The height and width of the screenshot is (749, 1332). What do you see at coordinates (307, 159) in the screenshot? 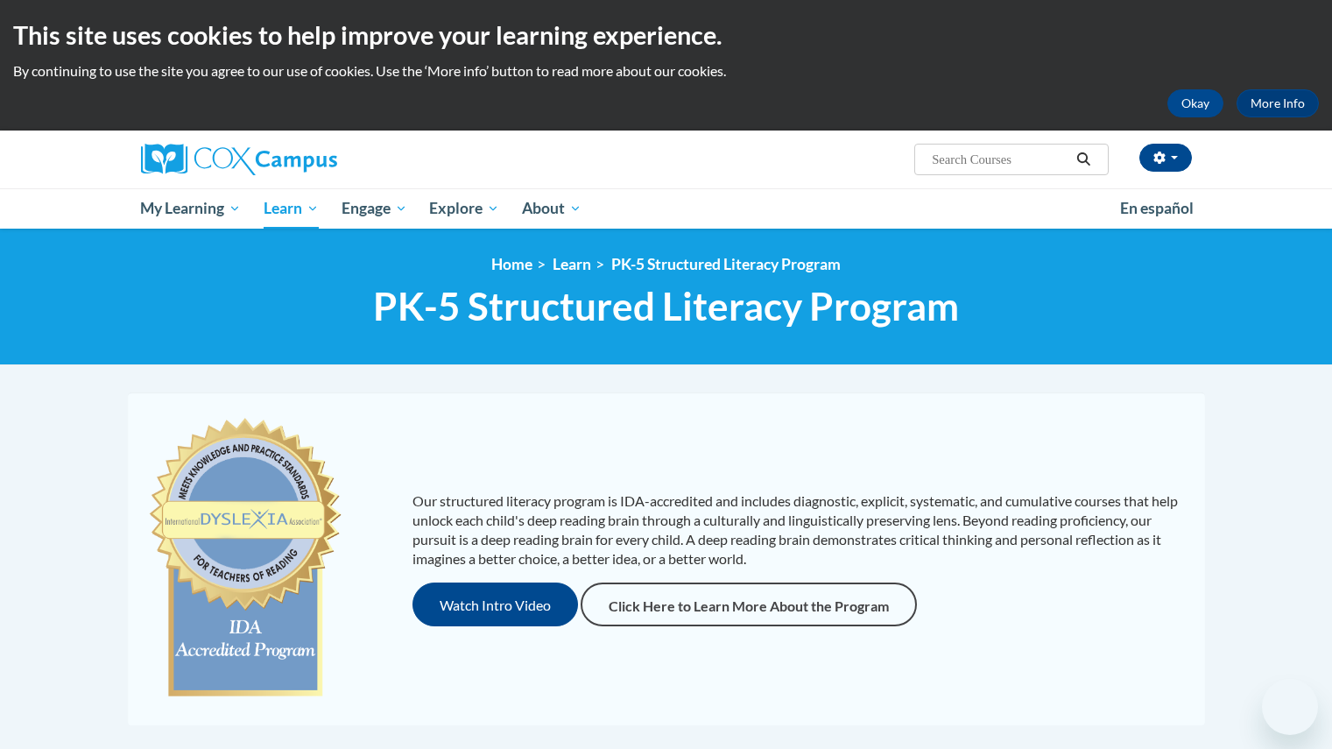
I see `a: Cox Campus` at bounding box center [307, 159].